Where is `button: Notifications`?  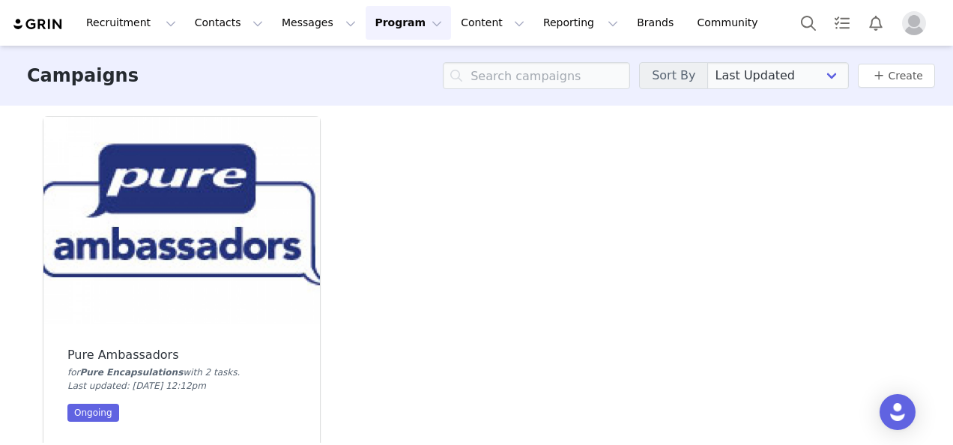 button: Notifications is located at coordinates (875, 22).